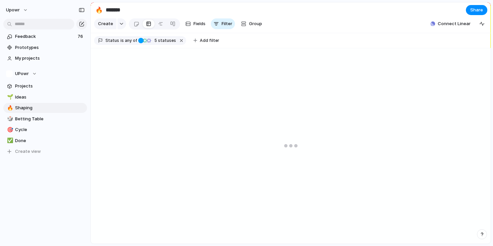  Describe the element at coordinates (22, 74) in the screenshot. I see `span: UPowr` at that location.